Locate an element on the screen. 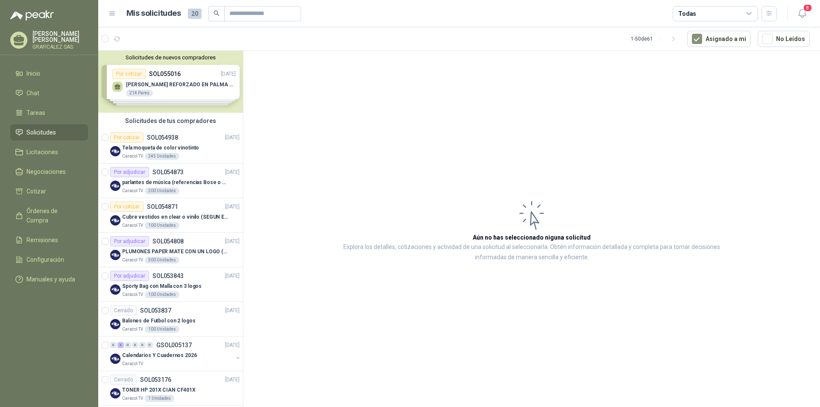  button: Solicitudes de nuevos compradores is located at coordinates (170, 57).